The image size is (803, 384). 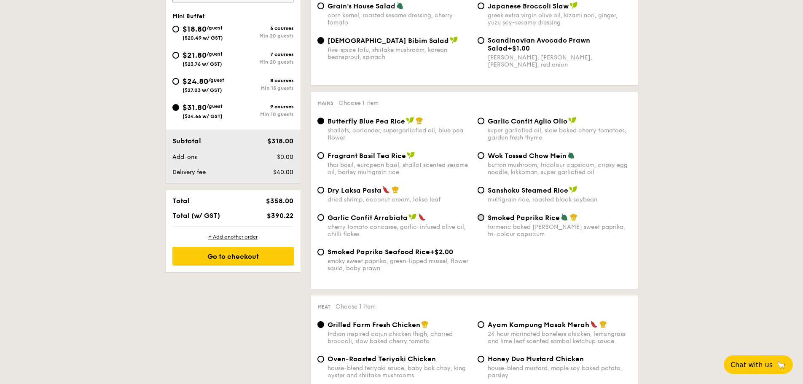 What do you see at coordinates (325, 103) in the screenshot?
I see `span: Mains` at bounding box center [325, 103].